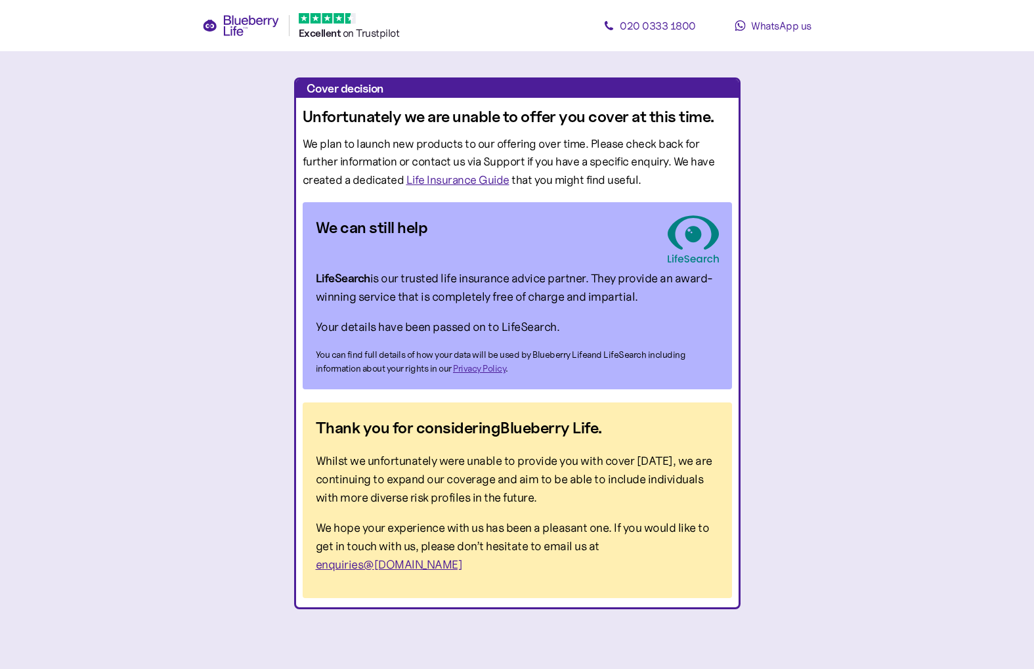  Describe the element at coordinates (371, 33) in the screenshot. I see `span: on Trustpilot` at that location.